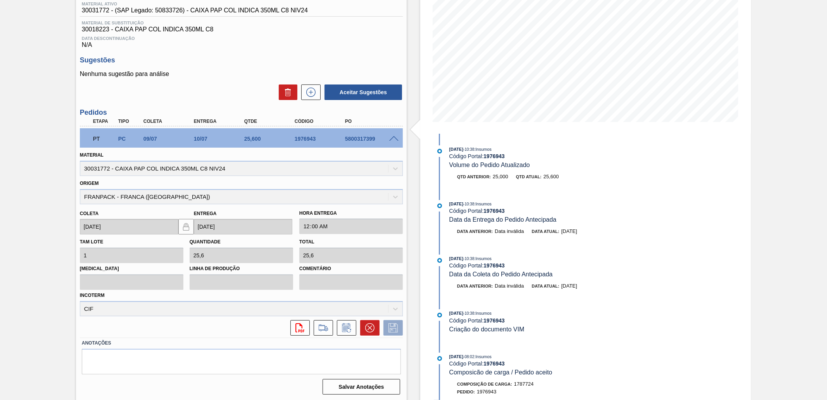 This screenshot has height=400, width=827. Describe the element at coordinates (501, 176) in the screenshot. I see `span: 25,000` at that location.